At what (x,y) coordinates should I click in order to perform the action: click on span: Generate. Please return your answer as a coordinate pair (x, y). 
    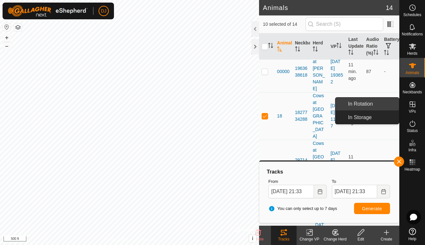
    Looking at the image, I should click on (372, 208).